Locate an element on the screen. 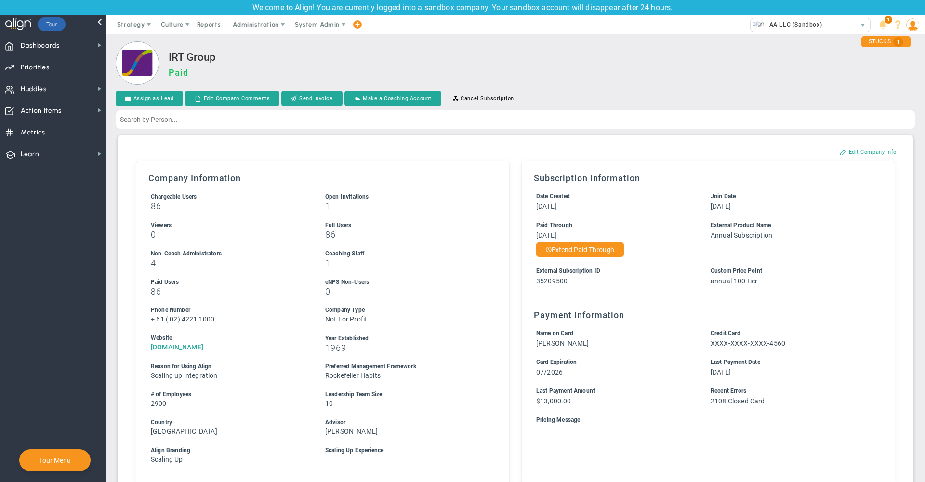  div: Align Branding is located at coordinates (229, 450).